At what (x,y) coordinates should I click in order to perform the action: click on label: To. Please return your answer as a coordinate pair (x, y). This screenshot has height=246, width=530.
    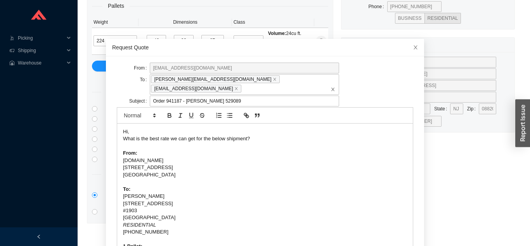
    Looking at the image, I should click on (145, 80).